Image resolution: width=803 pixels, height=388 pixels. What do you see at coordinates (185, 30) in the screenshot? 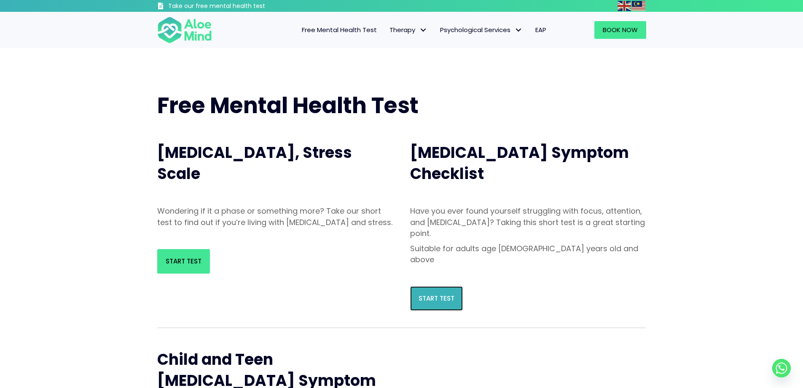
I see `img: Aloe mind Logo` at bounding box center [185, 30].